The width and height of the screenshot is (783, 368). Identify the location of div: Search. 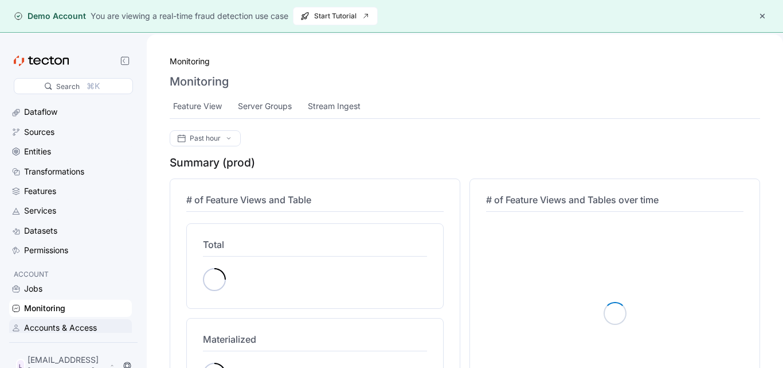
(68, 86).